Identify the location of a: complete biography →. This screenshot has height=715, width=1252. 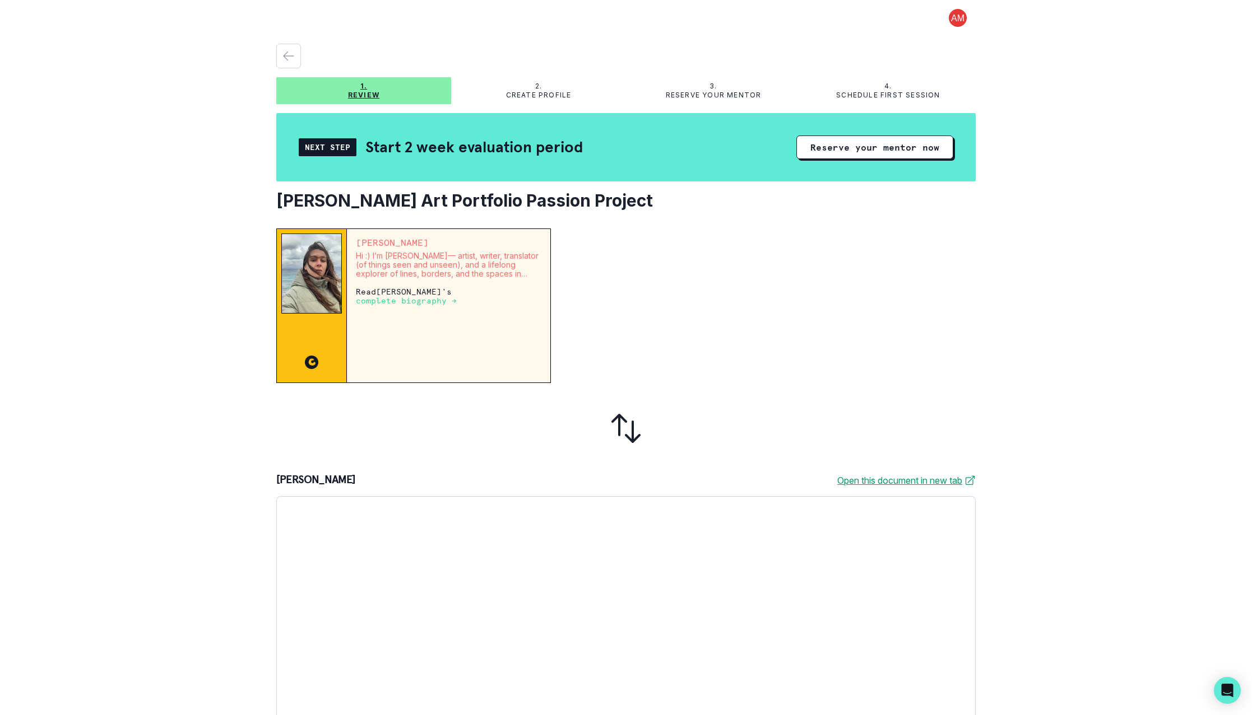
(406, 300).